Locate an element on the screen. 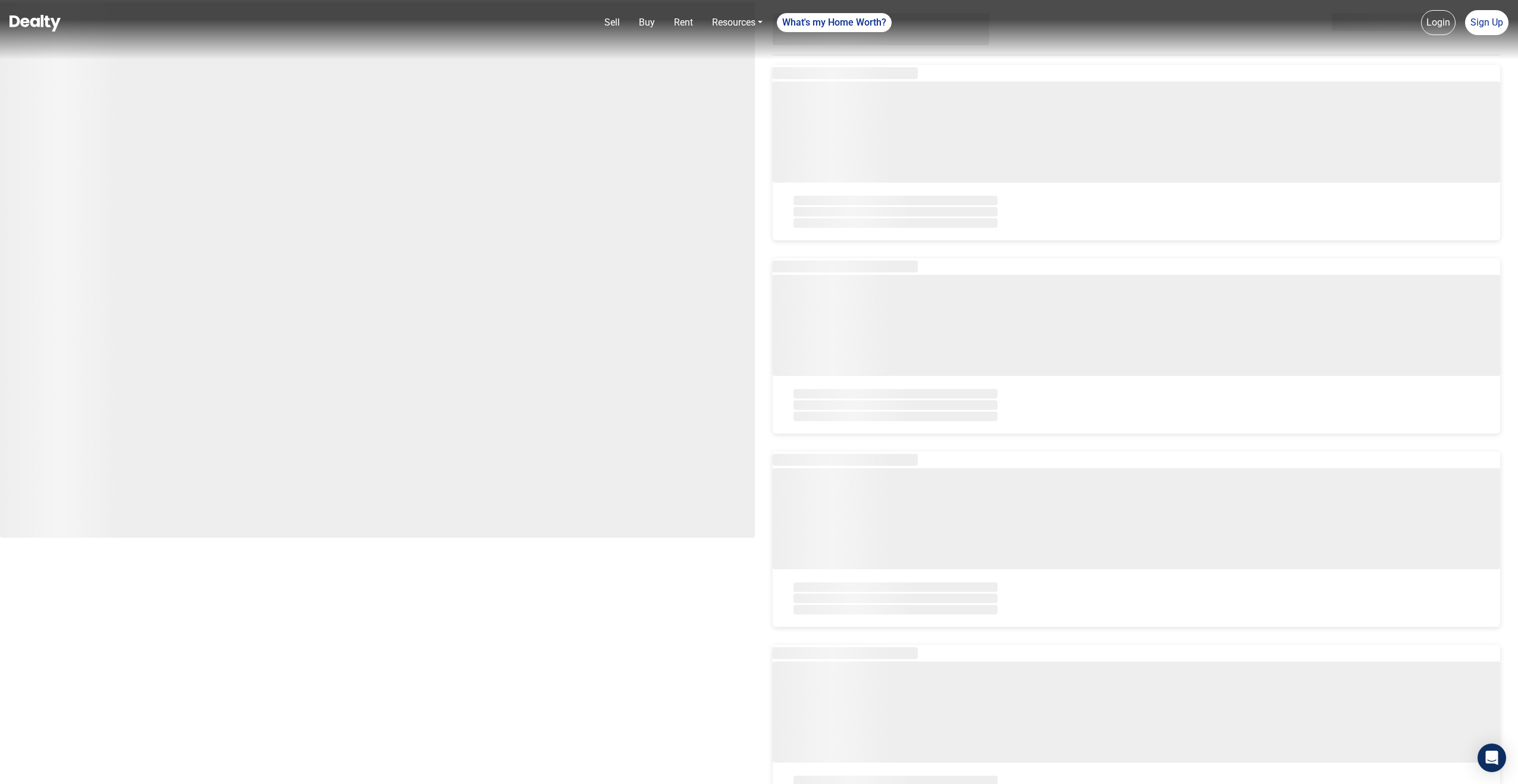  a: Buy is located at coordinates (647, 23).